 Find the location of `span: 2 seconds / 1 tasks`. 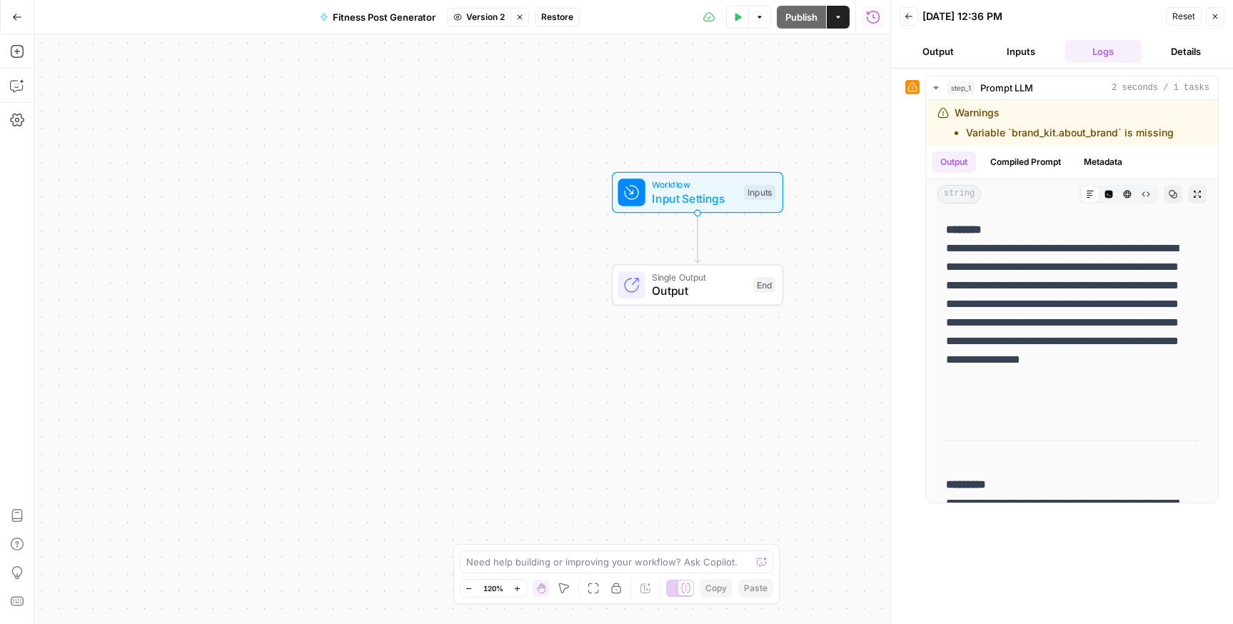

span: 2 seconds / 1 tasks is located at coordinates (1160, 88).